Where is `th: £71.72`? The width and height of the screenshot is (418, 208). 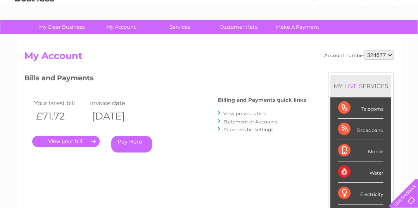 th: £71.72 is located at coordinates (60, 116).